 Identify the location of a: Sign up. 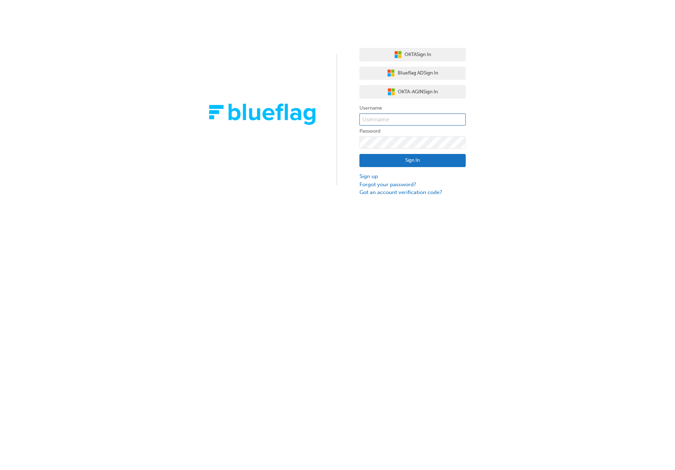
(412, 176).